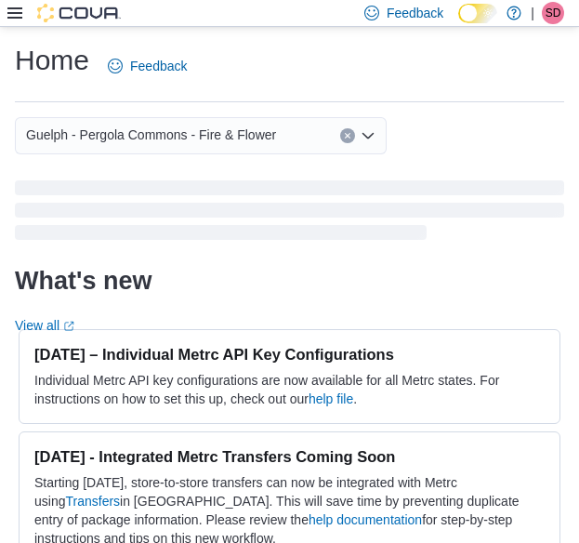  I want to click on a: Transfers, so click(92, 501).